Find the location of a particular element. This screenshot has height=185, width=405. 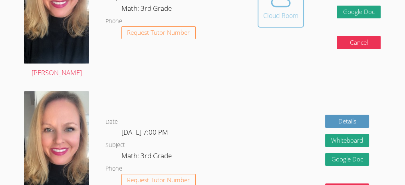

button: Whiteboard is located at coordinates (347, 140).